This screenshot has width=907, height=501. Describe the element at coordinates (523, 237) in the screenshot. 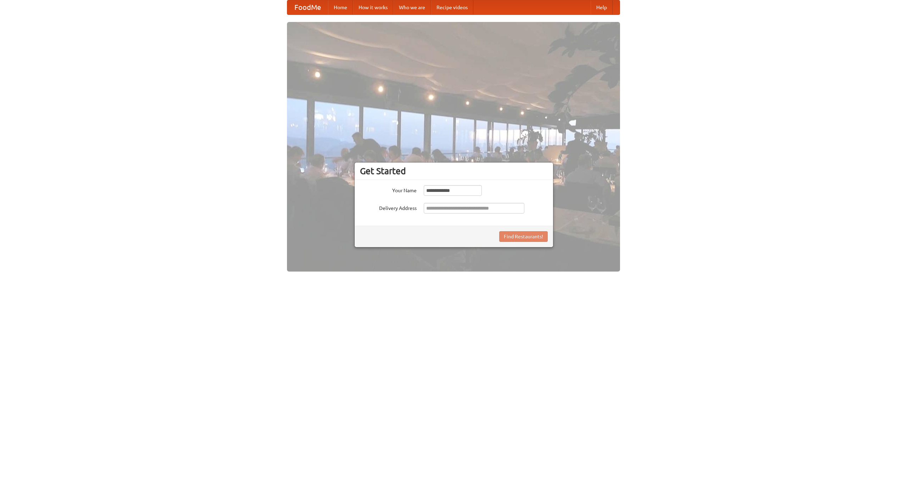

I see `button: Find Restaurants!` at that location.